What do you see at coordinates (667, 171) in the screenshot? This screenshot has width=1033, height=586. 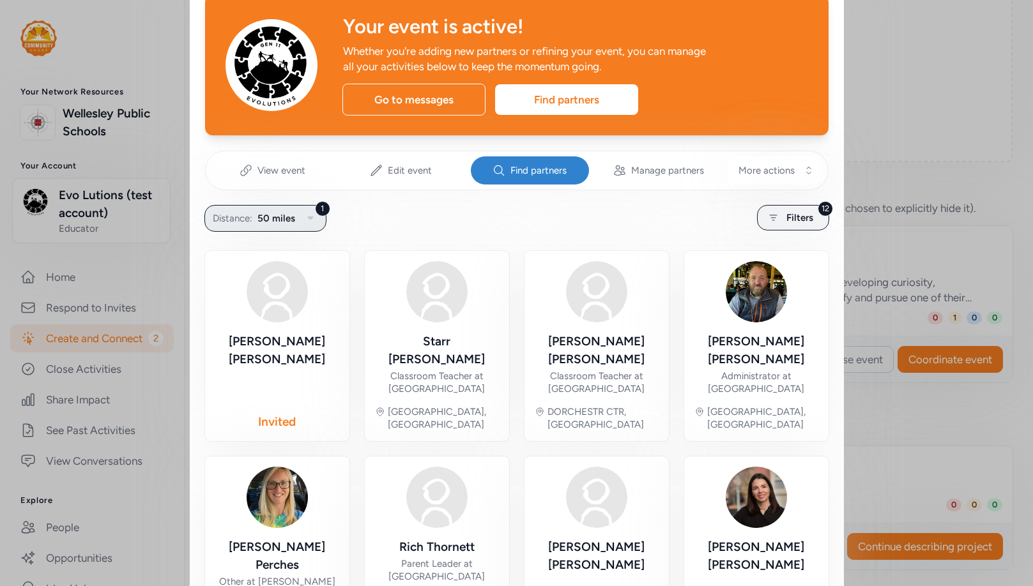 I see `span: Manage partners` at bounding box center [667, 171].